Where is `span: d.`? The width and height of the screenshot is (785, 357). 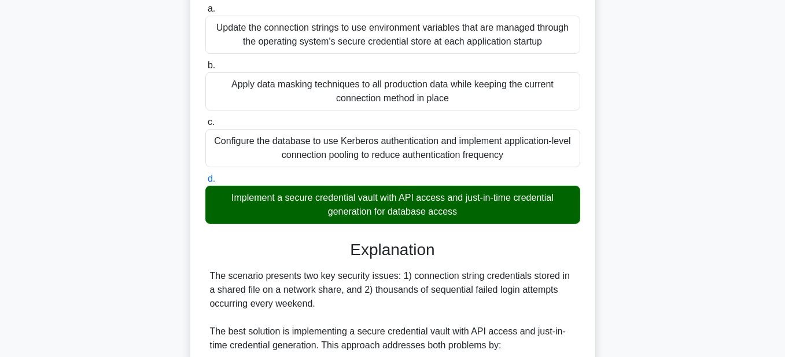 span: d. is located at coordinates (211, 178).